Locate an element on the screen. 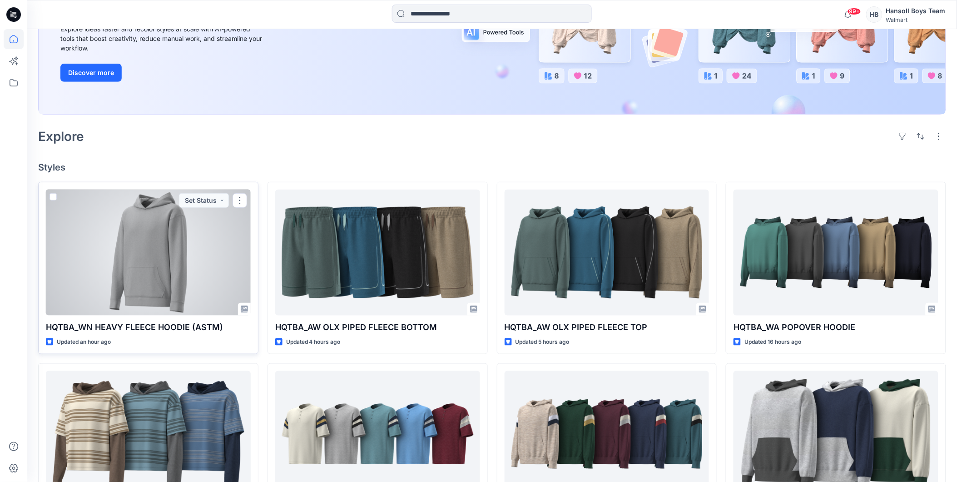 This screenshot has height=482, width=957. a: HQTBA_AW OLX PIPED FLEECE TOP is located at coordinates (607, 252).